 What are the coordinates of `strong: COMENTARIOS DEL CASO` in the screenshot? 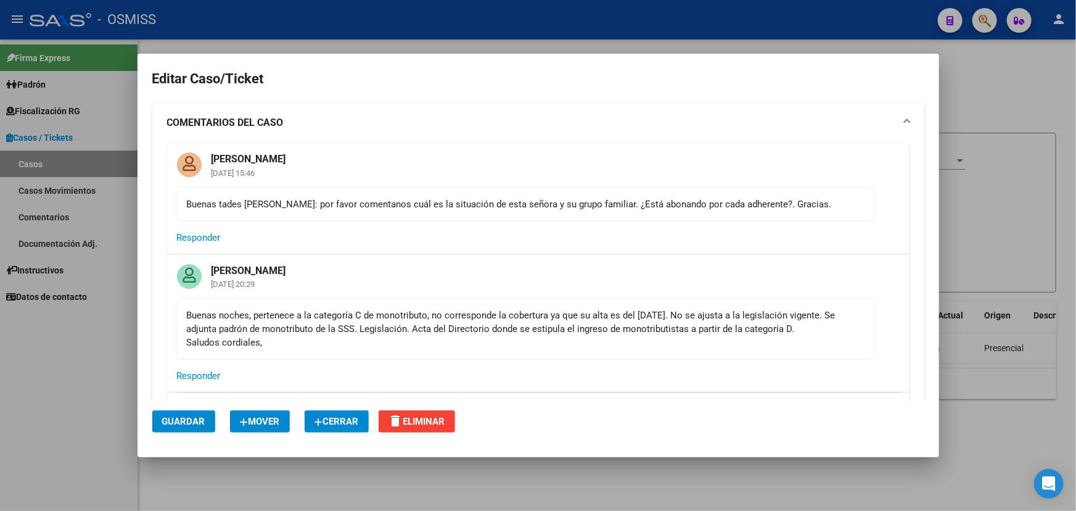 It's located at (225, 123).